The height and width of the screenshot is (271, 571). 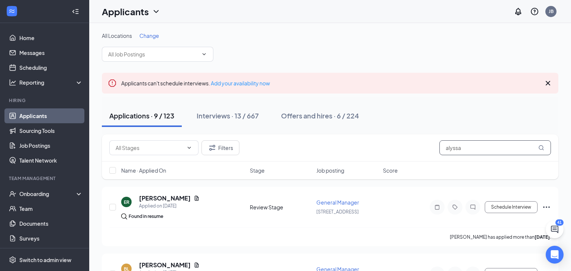 I want to click on a: Add your availability now, so click(x=240, y=83).